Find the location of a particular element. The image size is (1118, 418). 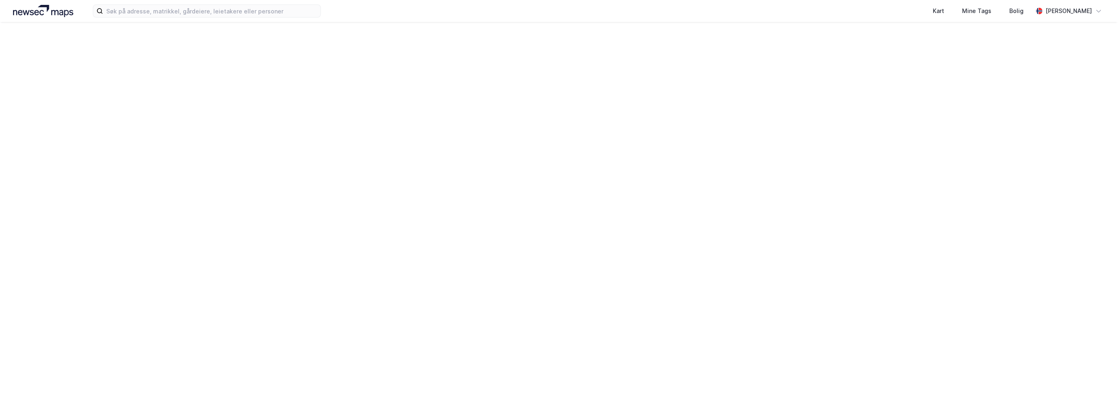

div: Mine Tags is located at coordinates (977, 11).